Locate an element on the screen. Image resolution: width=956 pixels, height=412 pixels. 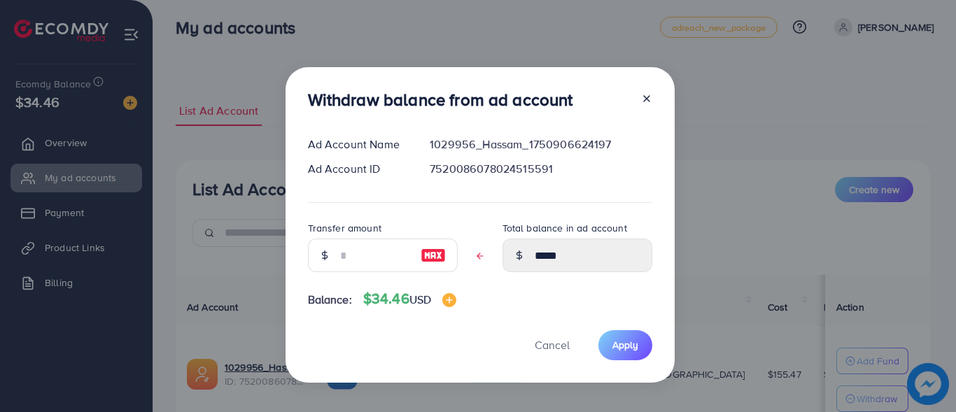
button: Cancel is located at coordinates (552, 345).